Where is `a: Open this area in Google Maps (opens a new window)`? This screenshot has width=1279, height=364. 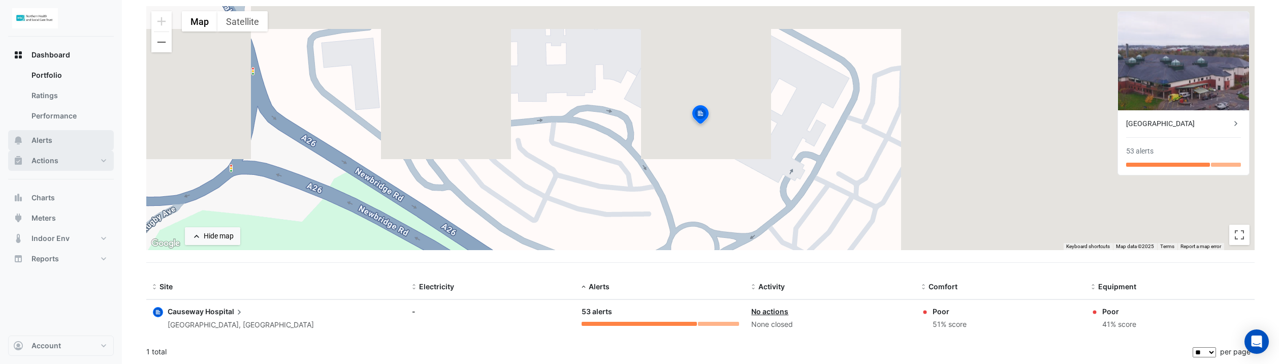
a: Open this area in Google Maps (opens a new window) is located at coordinates (166, 243).